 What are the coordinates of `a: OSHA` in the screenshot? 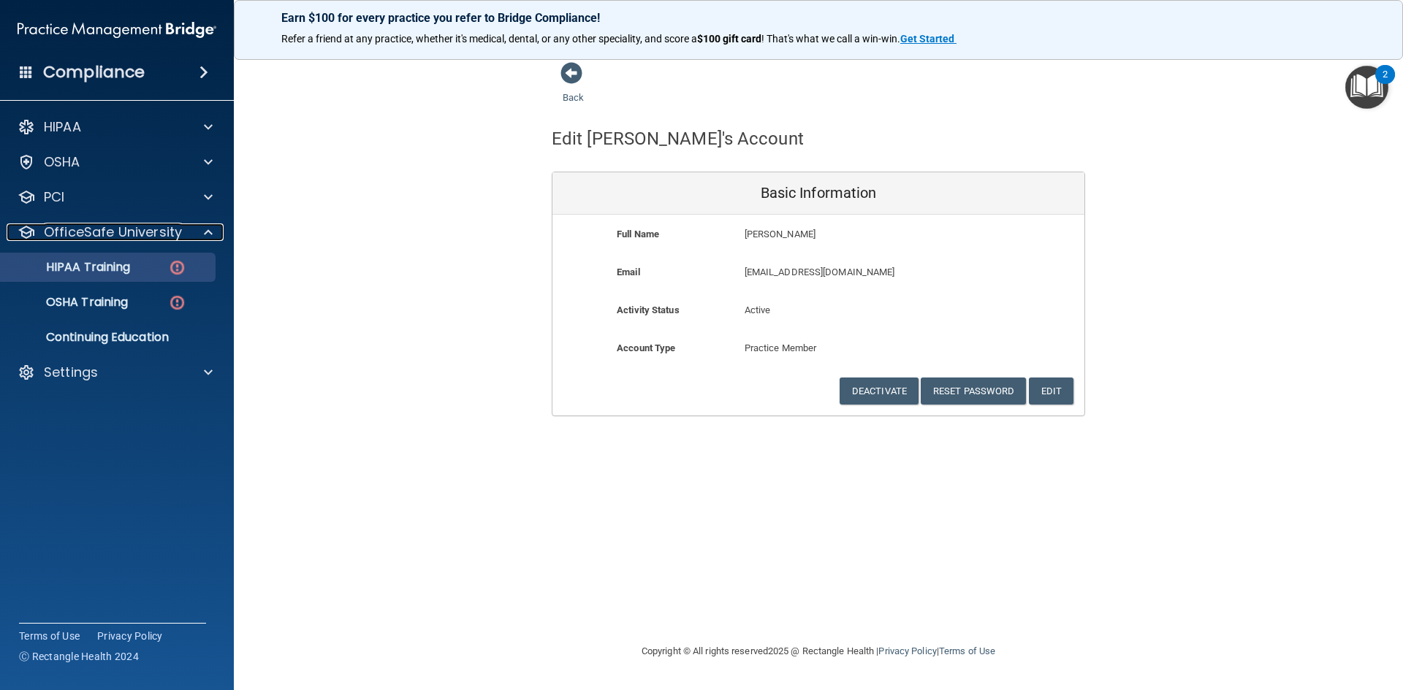 It's located at (115, 162).